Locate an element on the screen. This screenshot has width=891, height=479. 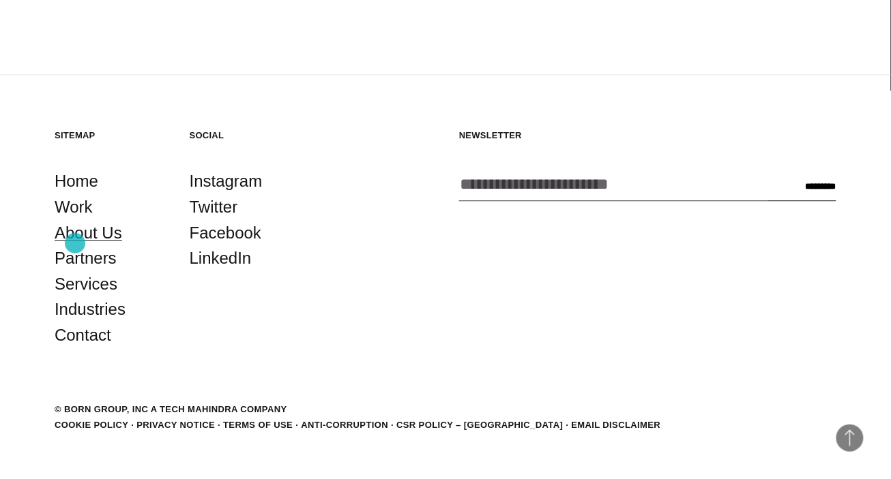
a: Email Disclaimer is located at coordinates (616, 425).